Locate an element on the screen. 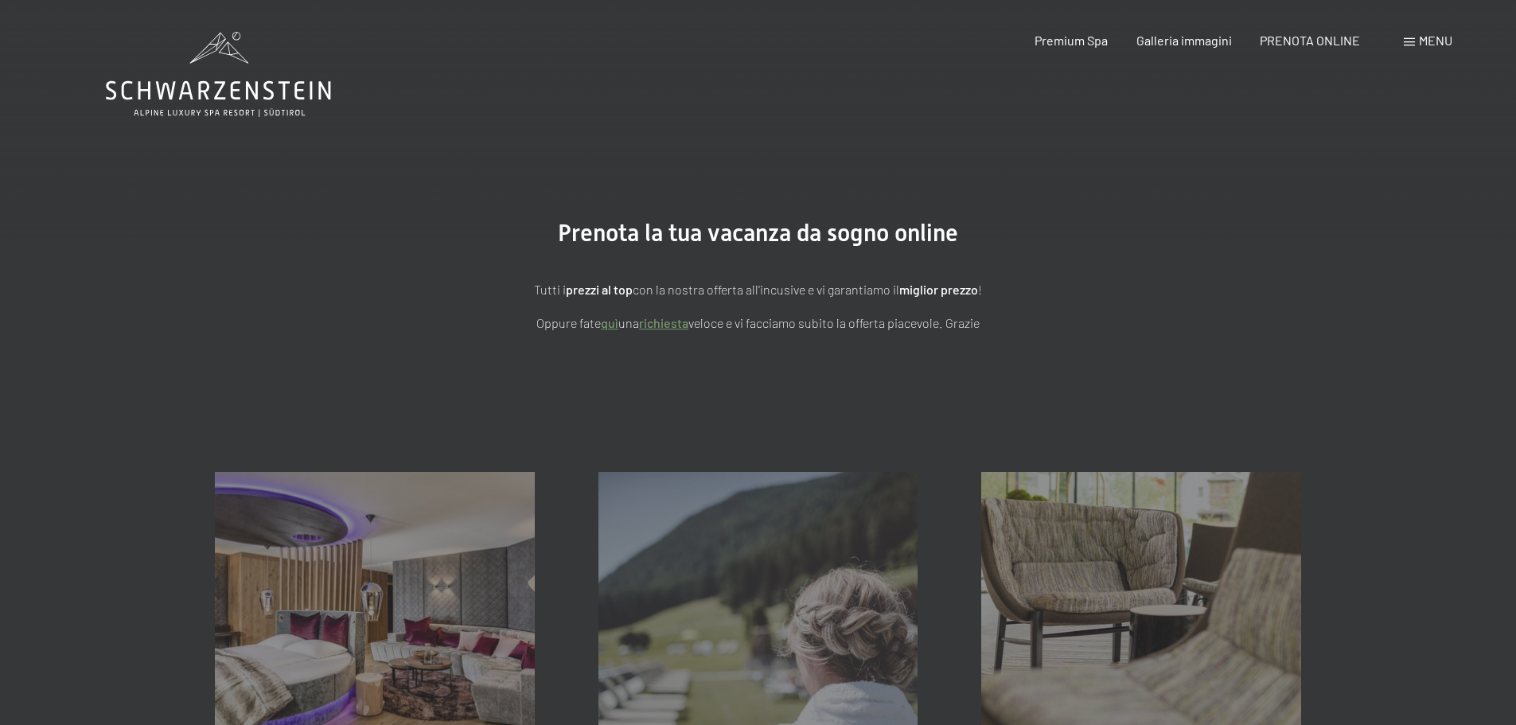  p: Oppure fate una veloce e vi facciamo subito la offerta piacevole. Grazie is located at coordinates (758, 323).